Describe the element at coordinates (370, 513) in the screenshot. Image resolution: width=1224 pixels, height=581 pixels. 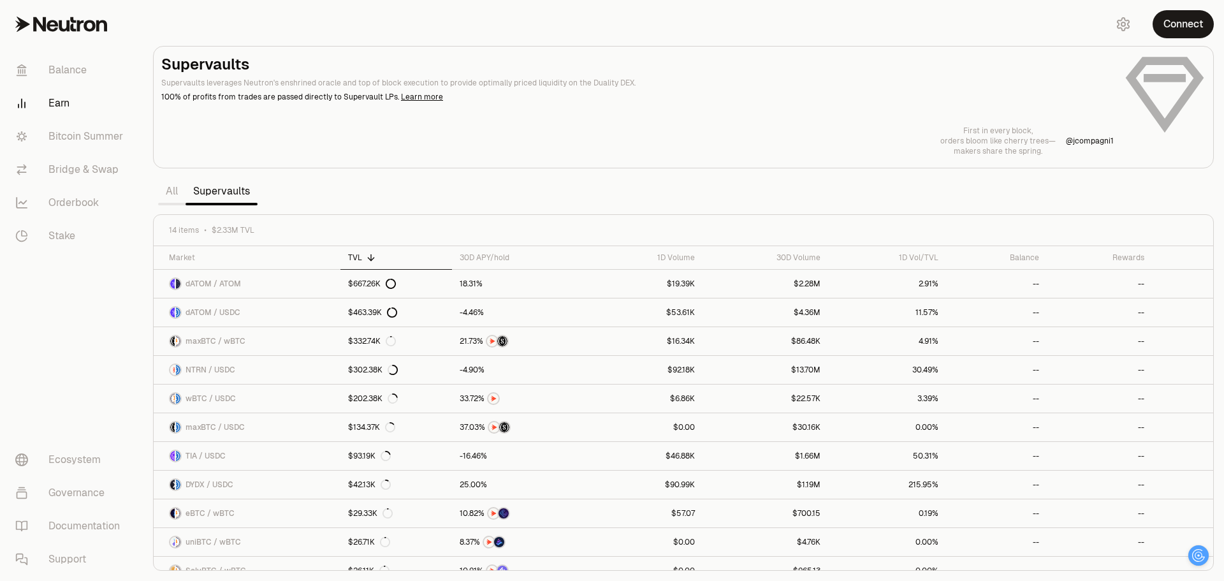
I see `div: $29.33K` at that location.